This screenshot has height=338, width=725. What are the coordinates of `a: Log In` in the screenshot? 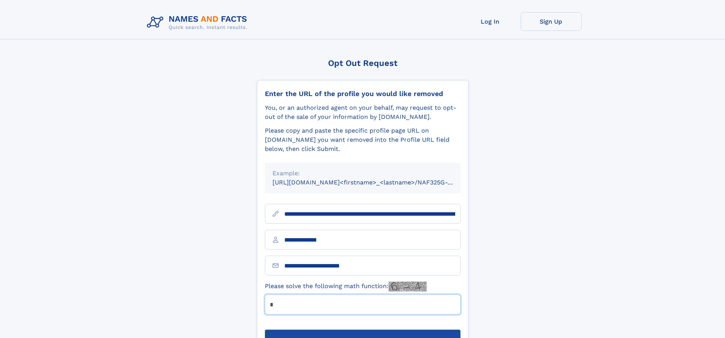 It's located at (490, 21).